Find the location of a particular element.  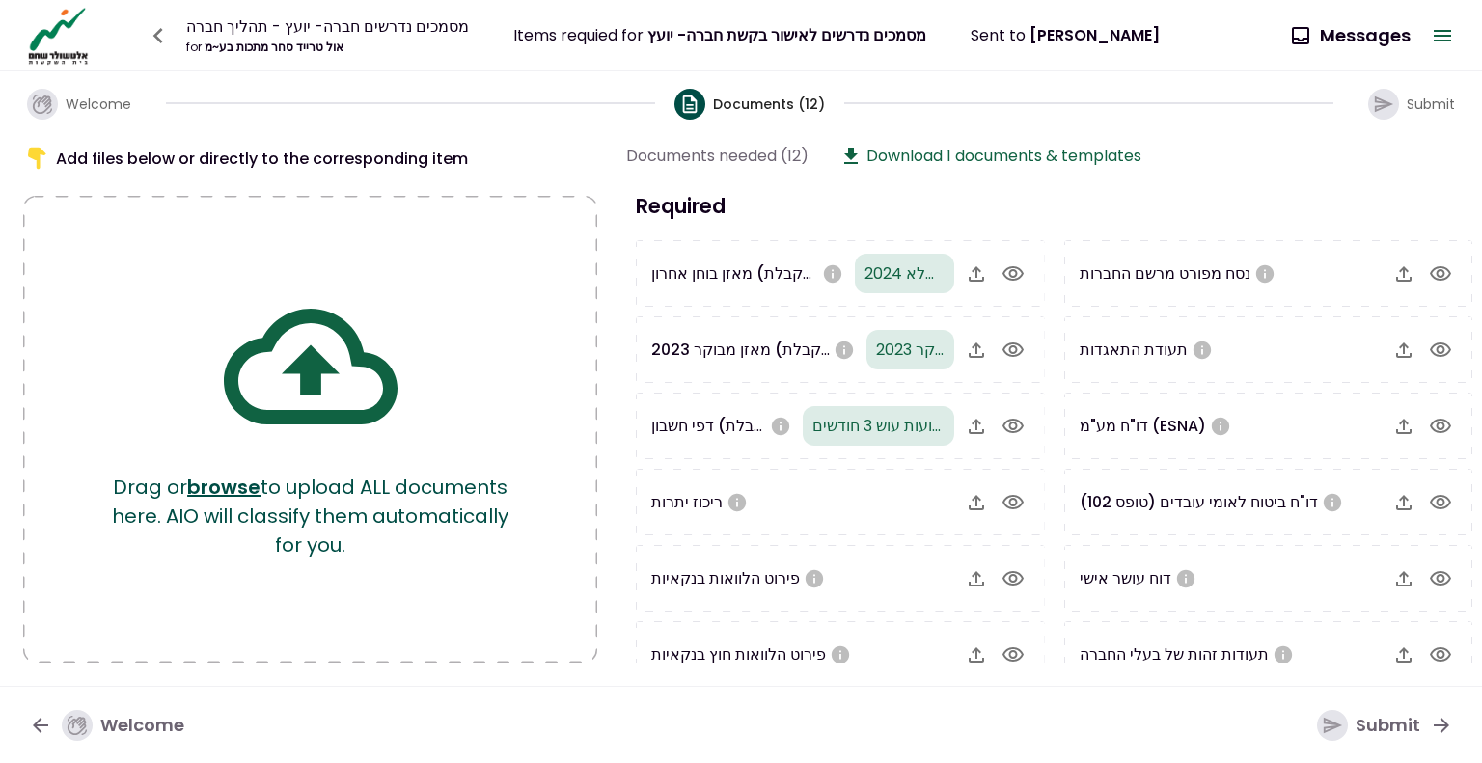

span: תעודות זהות של בעלי החברה is located at coordinates (1174, 654).